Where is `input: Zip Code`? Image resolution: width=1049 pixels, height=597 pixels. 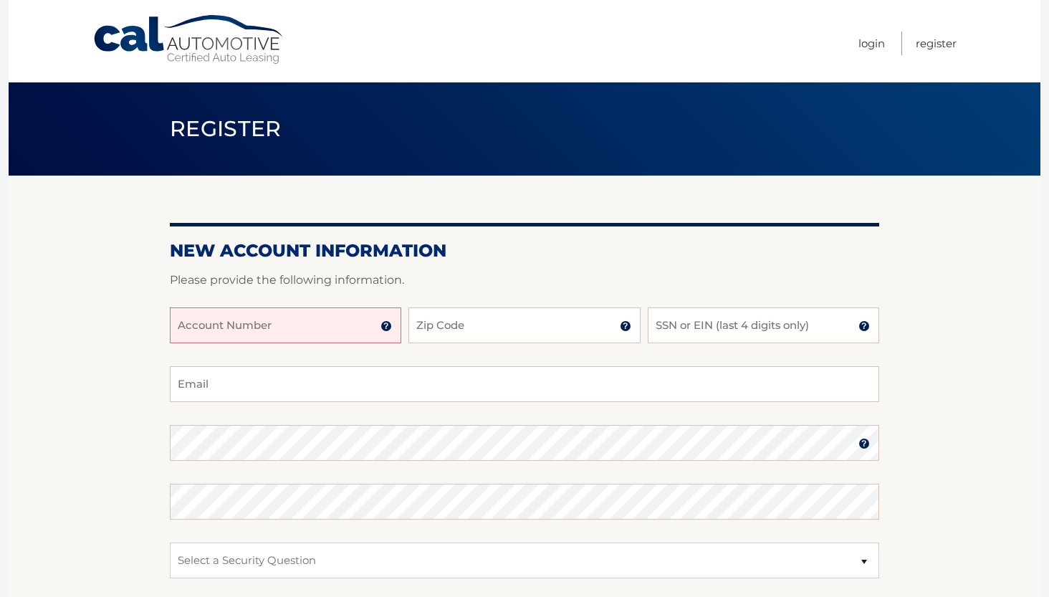 input: Zip Code is located at coordinates (524, 325).